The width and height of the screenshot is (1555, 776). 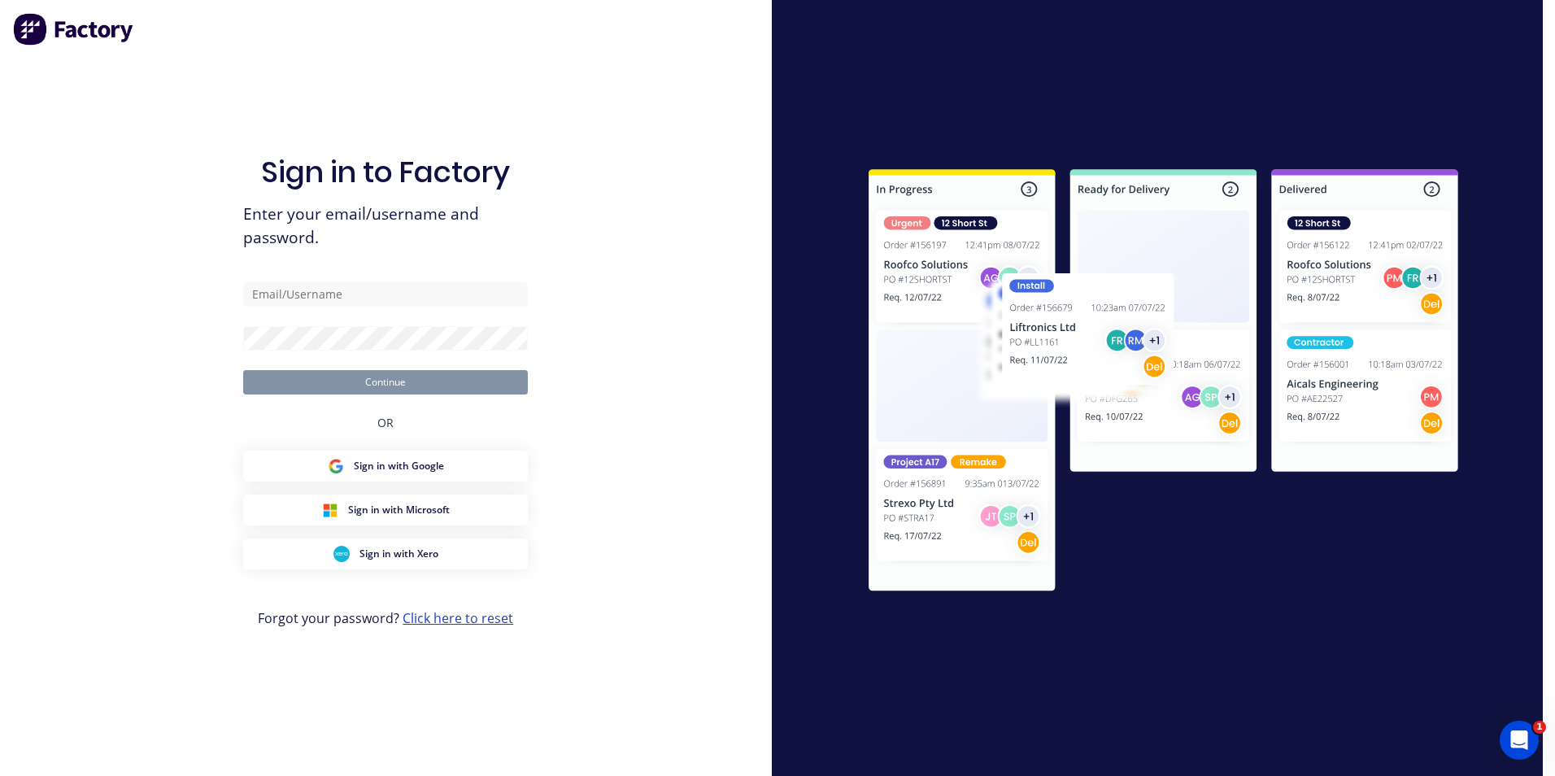 What do you see at coordinates (385, 294) in the screenshot?
I see `input: Email/Username` at bounding box center [385, 294].